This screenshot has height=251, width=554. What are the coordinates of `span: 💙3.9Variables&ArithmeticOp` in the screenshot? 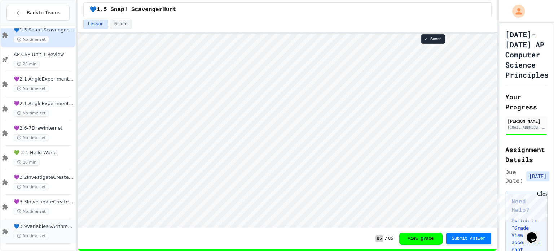 It's located at (44, 226).